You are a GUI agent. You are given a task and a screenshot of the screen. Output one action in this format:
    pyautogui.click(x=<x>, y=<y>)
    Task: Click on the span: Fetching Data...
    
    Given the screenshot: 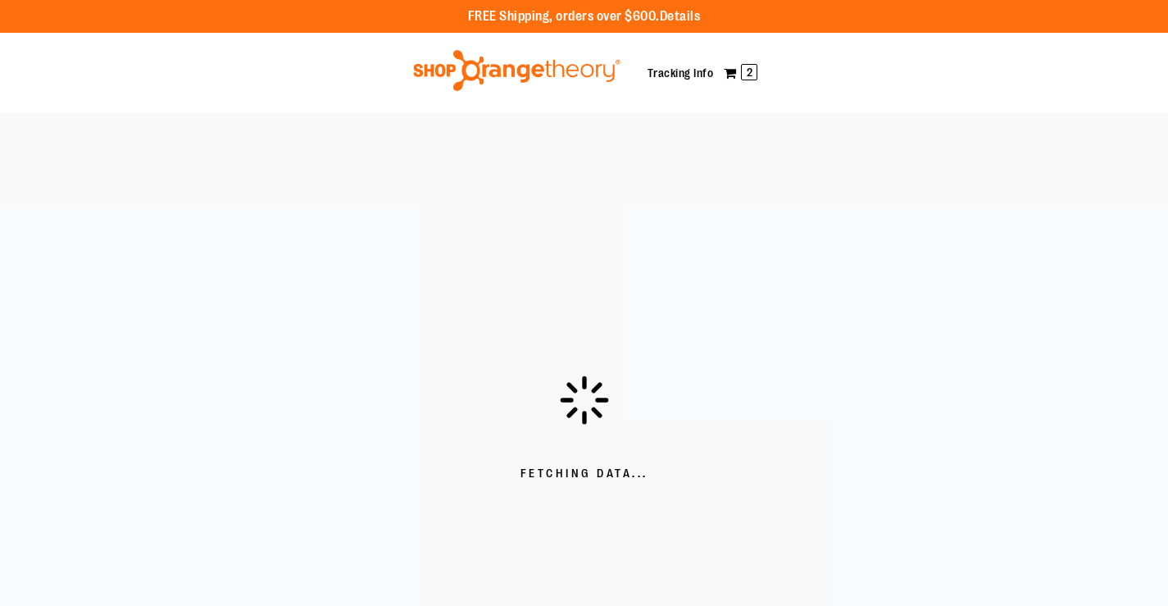 What is the action you would take?
    pyautogui.click(x=585, y=474)
    